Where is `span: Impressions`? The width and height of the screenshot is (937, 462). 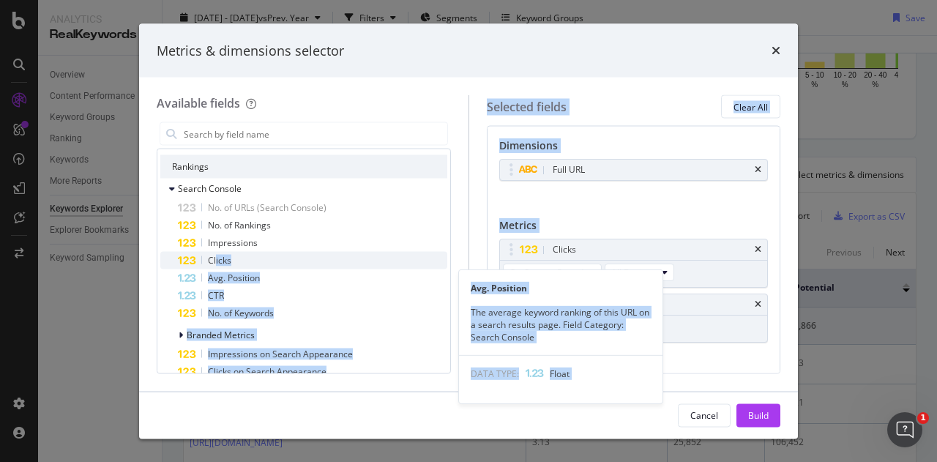
span: Impressions is located at coordinates (233, 242).